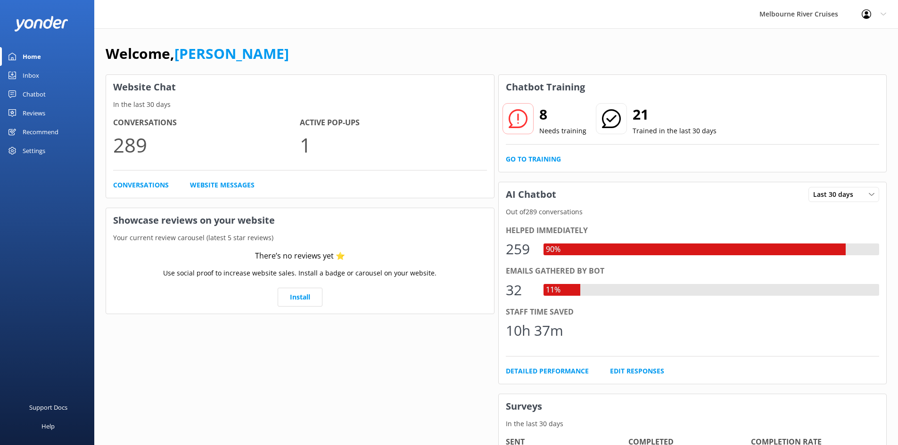  Describe the element at coordinates (637, 371) in the screenshot. I see `a: Edit Responses` at that location.